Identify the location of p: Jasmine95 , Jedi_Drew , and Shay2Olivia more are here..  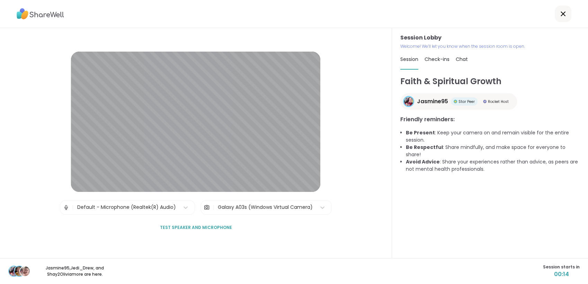
(75, 271).